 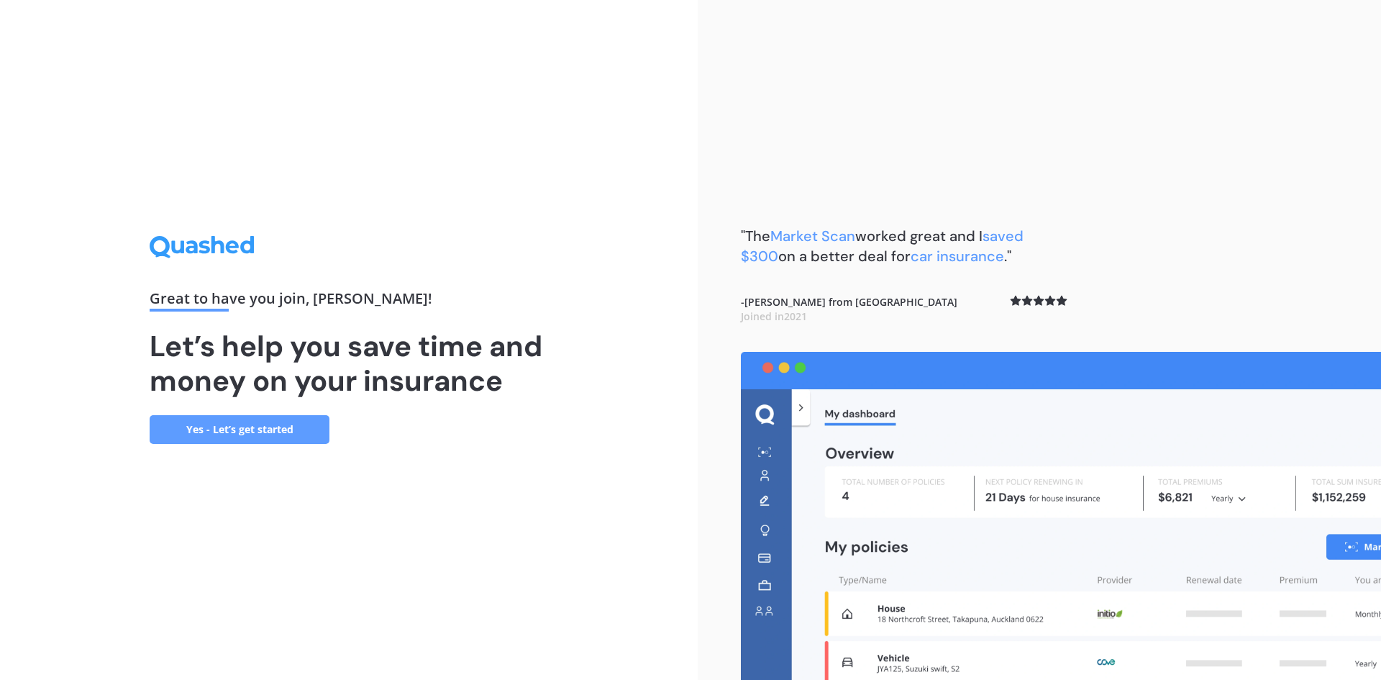 What do you see at coordinates (882, 246) in the screenshot?
I see `b: "The worked great and I on a better deal for ."` at bounding box center [882, 246].